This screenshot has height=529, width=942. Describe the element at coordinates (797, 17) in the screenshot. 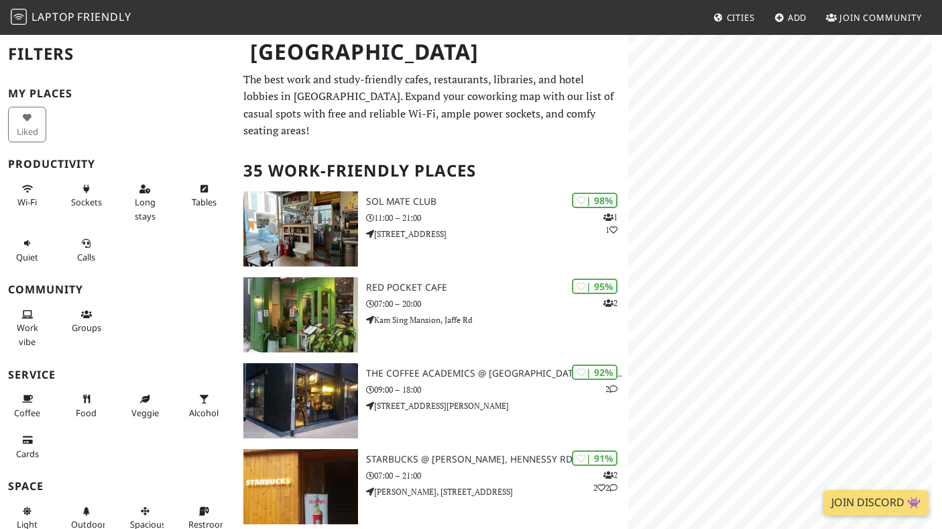

I see `span: Add` at that location.